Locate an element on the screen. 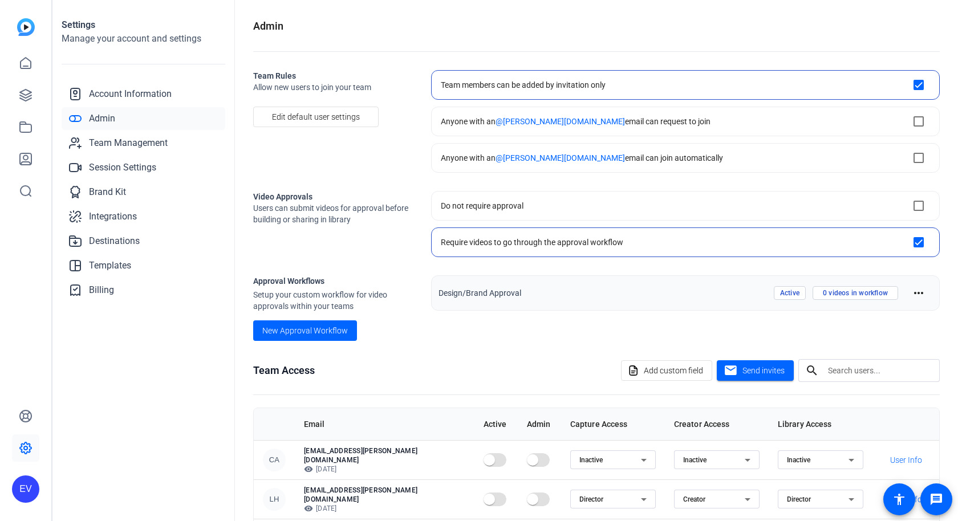  span: Templates is located at coordinates (110, 266).